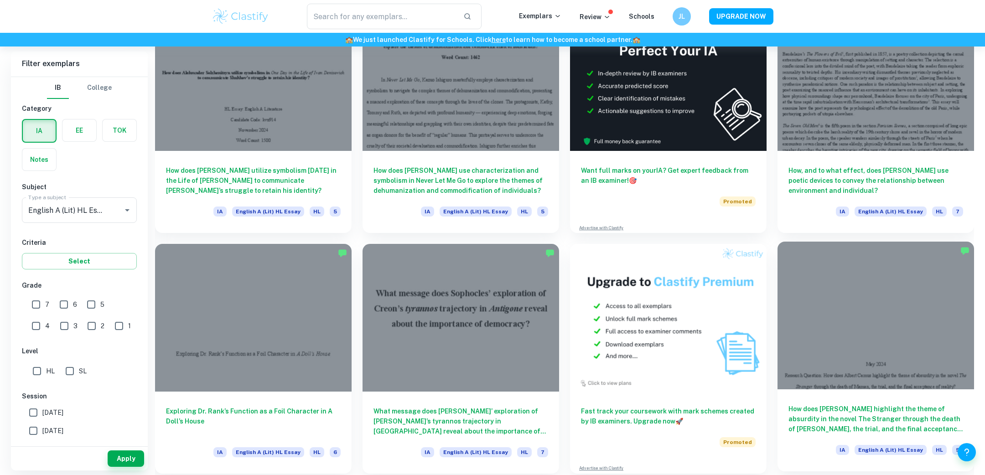 The image size is (985, 475). Describe the element at coordinates (126, 459) in the screenshot. I see `button: Apply` at that location.